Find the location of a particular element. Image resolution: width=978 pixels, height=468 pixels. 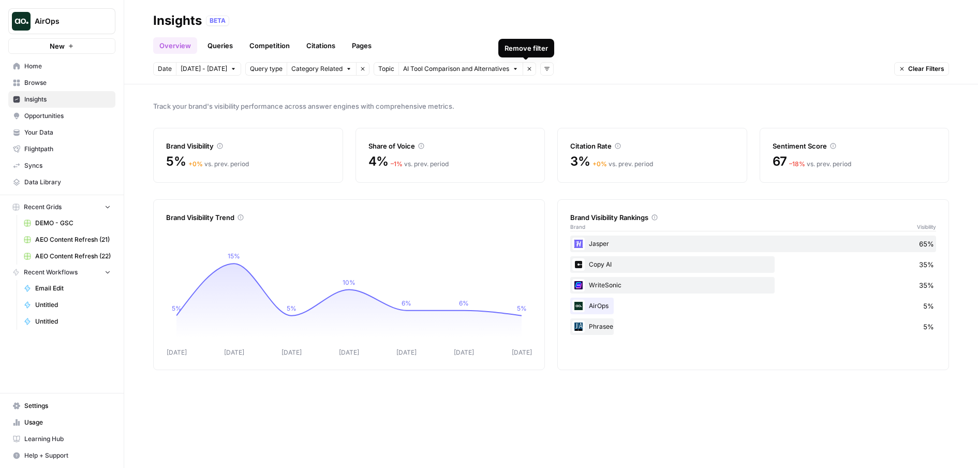

button: Workspace: AirOps is located at coordinates (62, 21).